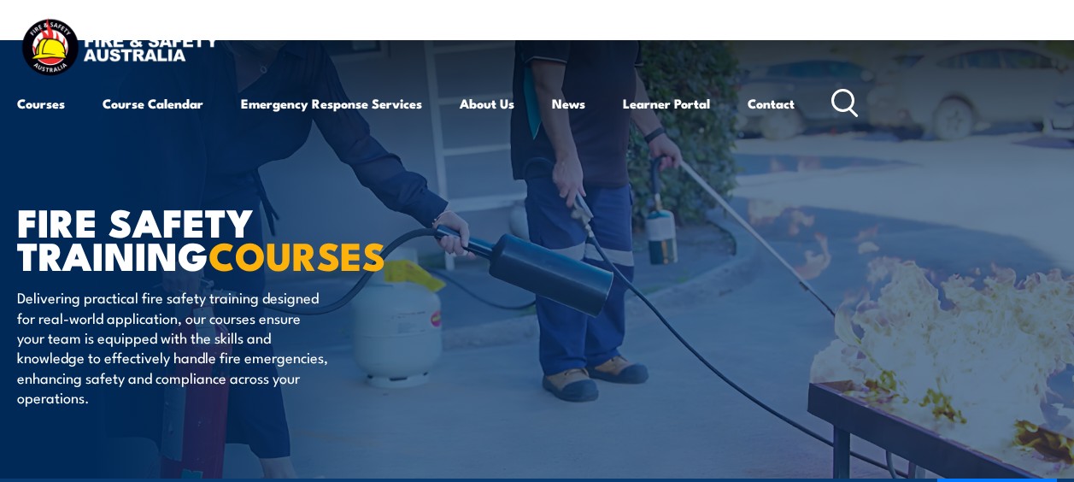  I want to click on a: Emergency Response Services, so click(332, 103).